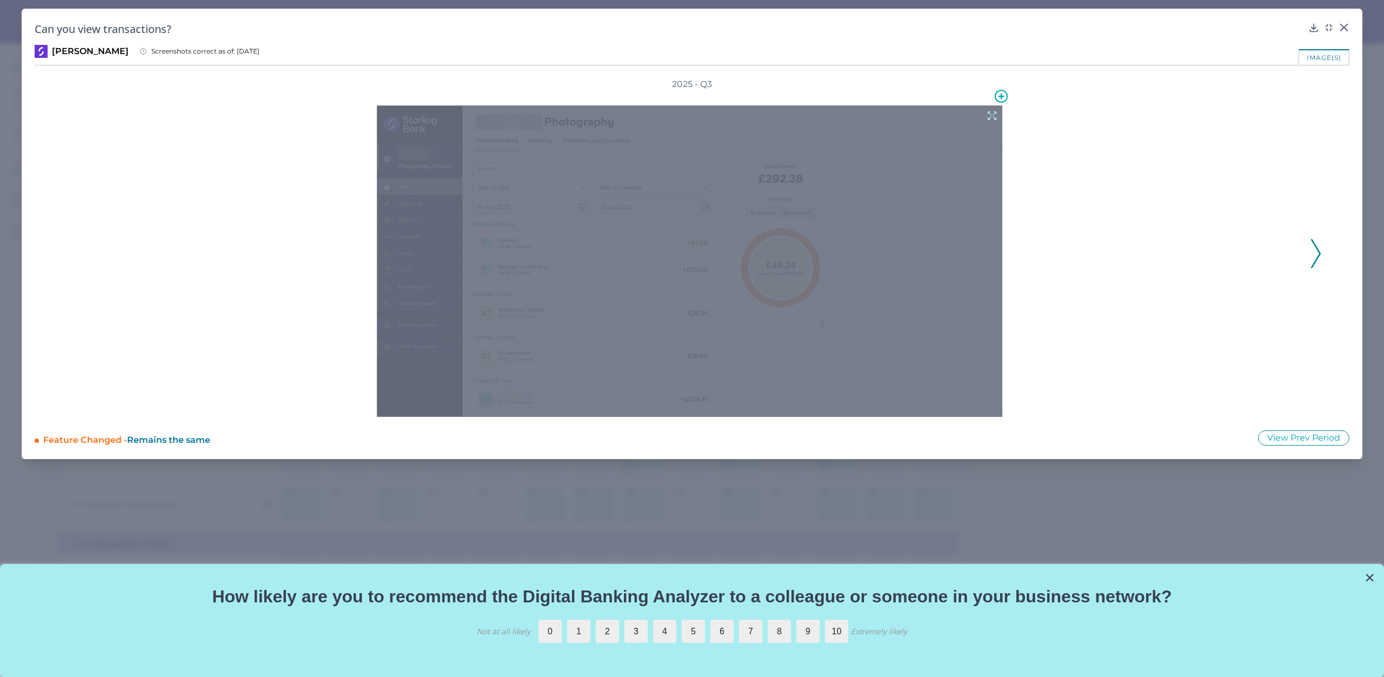 The height and width of the screenshot is (677, 1384). Describe the element at coordinates (41, 51) in the screenshot. I see `img: Starling` at that location.